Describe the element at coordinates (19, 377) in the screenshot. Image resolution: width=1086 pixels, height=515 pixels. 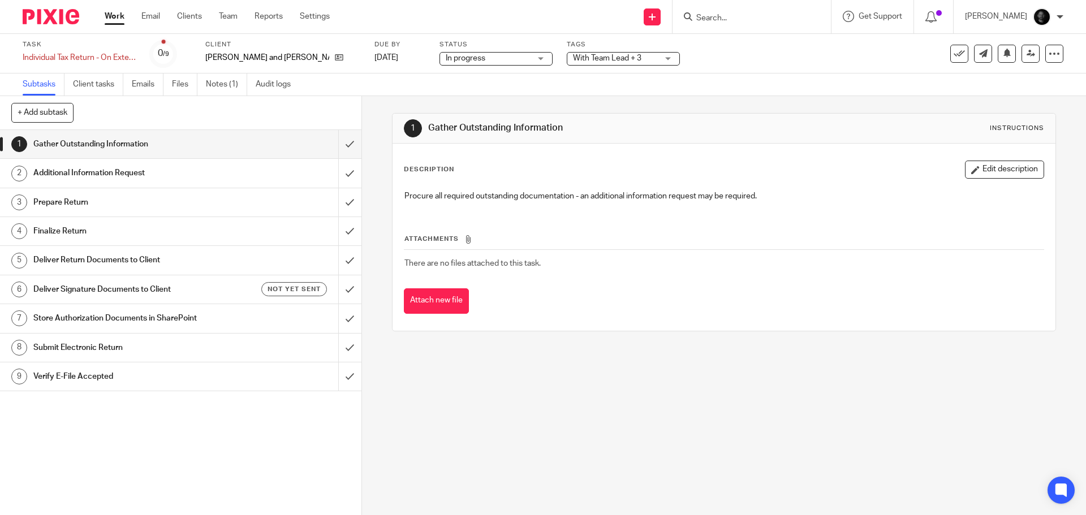
I see `div: 9` at that location.